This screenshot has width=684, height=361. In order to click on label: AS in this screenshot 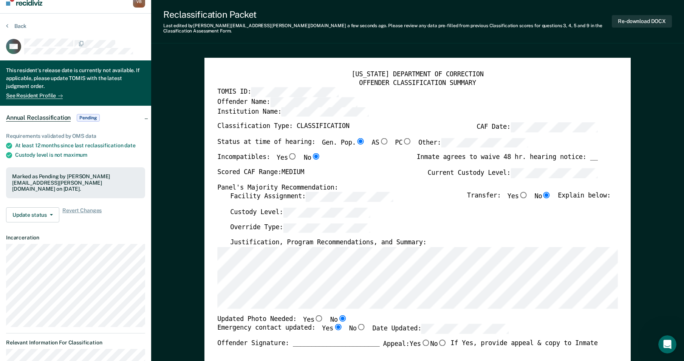, I will do `click(380, 143)`.